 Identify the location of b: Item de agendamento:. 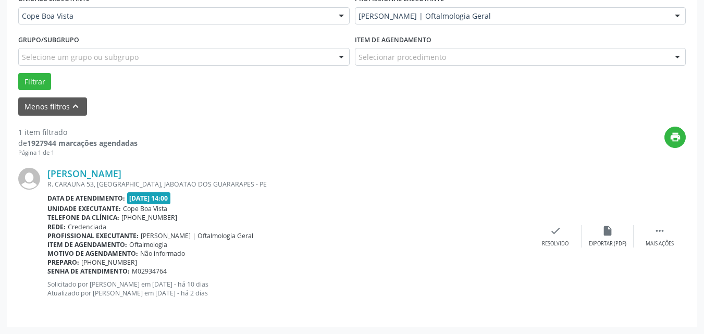
(87, 244).